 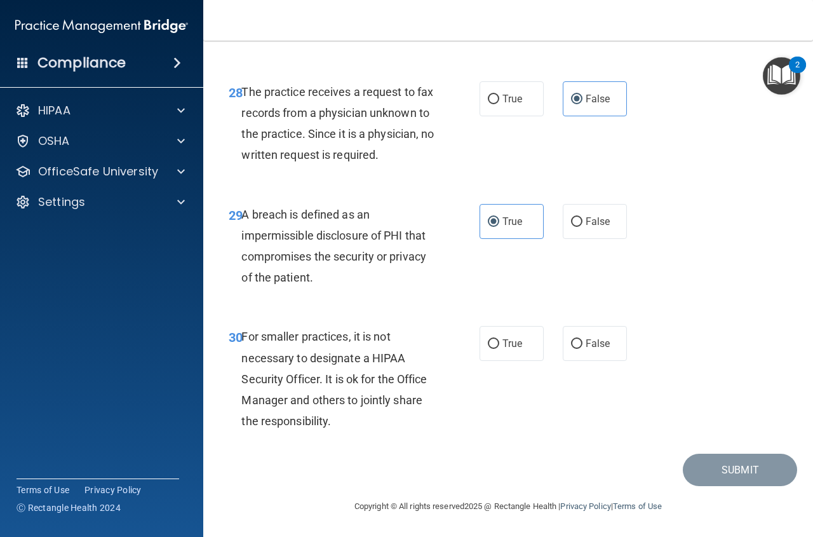 What do you see at coordinates (102, 26) in the screenshot?
I see `img: PMB logo` at bounding box center [102, 26].